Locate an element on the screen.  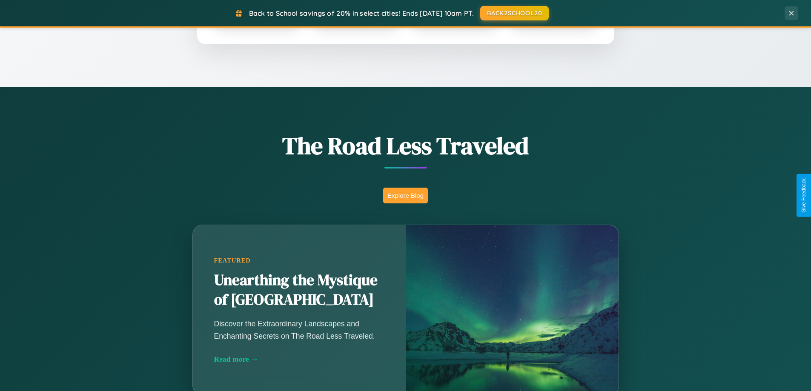
p: Discover the Extraordinary Landscapes and Enchanting Secrets on The Road Less Traveled. is located at coordinates (299, 330).